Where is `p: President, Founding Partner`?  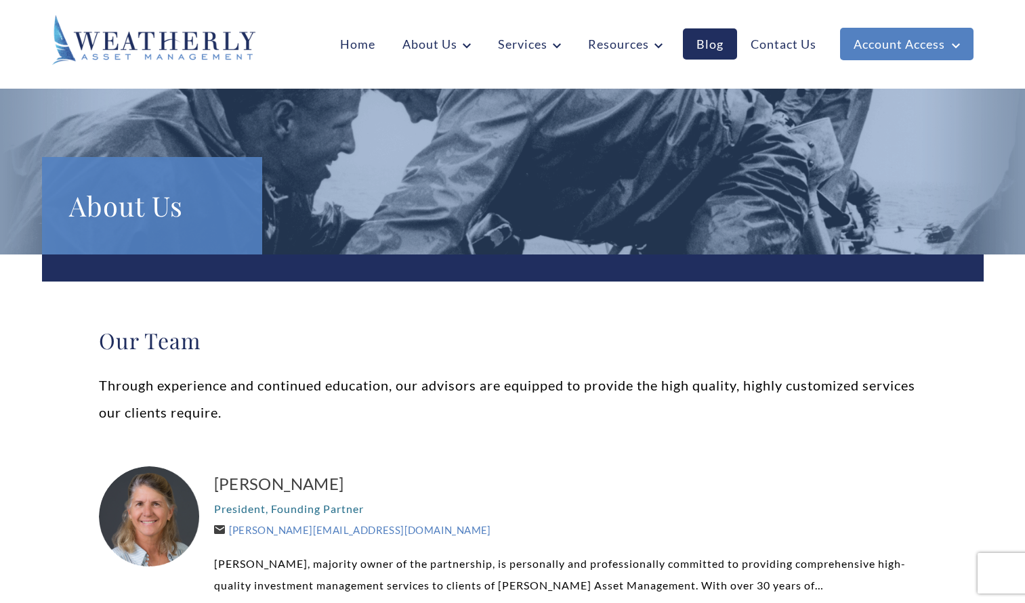 p: President, Founding Partner is located at coordinates (570, 509).